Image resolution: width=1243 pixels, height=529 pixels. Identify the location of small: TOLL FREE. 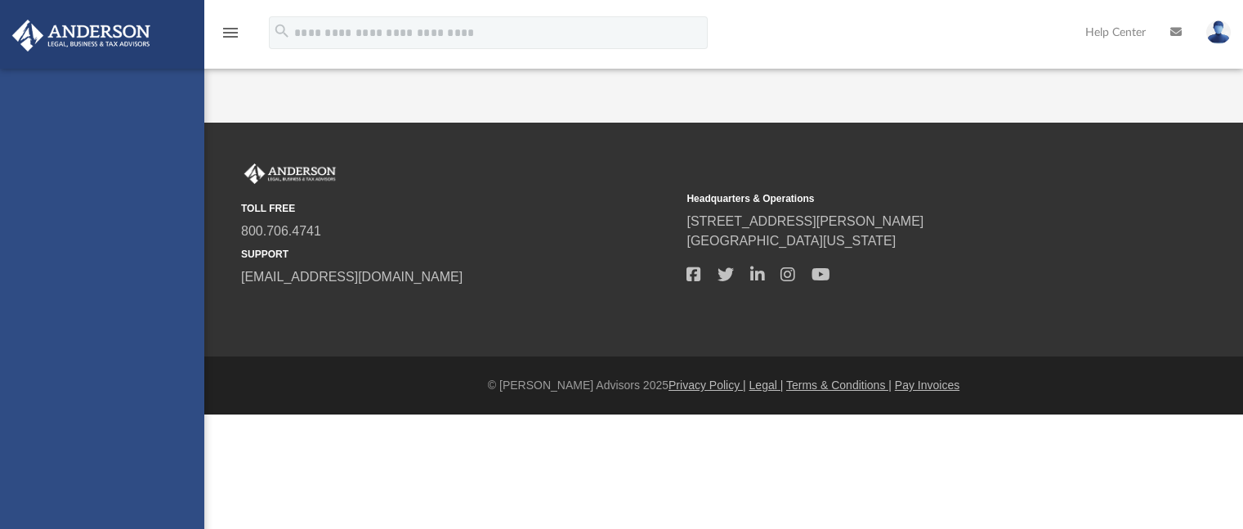
(458, 208).